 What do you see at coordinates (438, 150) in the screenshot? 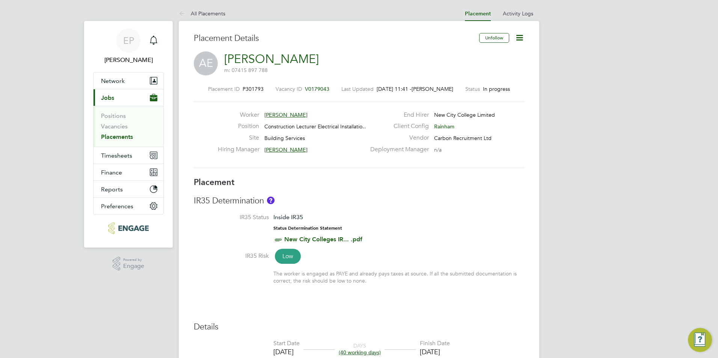
I see `span: n/a` at bounding box center [438, 150].